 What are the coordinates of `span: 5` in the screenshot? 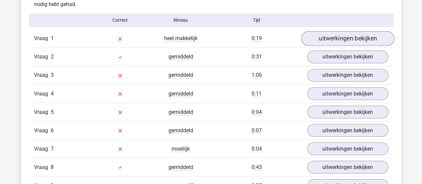 It's located at (52, 111).